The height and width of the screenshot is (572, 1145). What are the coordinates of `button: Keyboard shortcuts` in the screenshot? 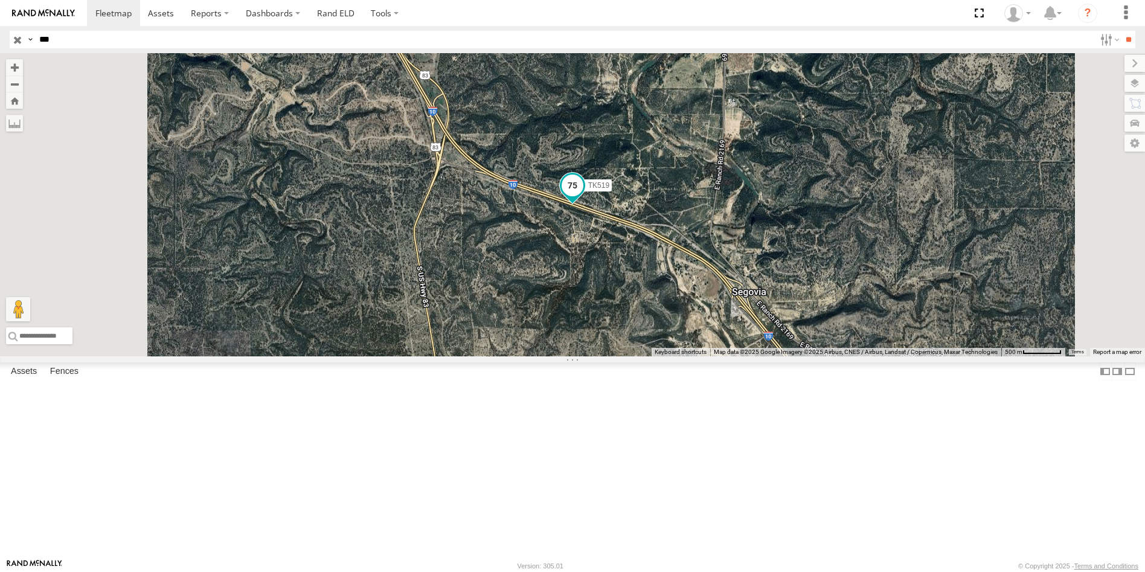 It's located at (680, 352).